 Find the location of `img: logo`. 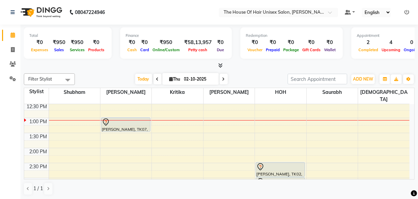

img: logo is located at coordinates (41, 12).